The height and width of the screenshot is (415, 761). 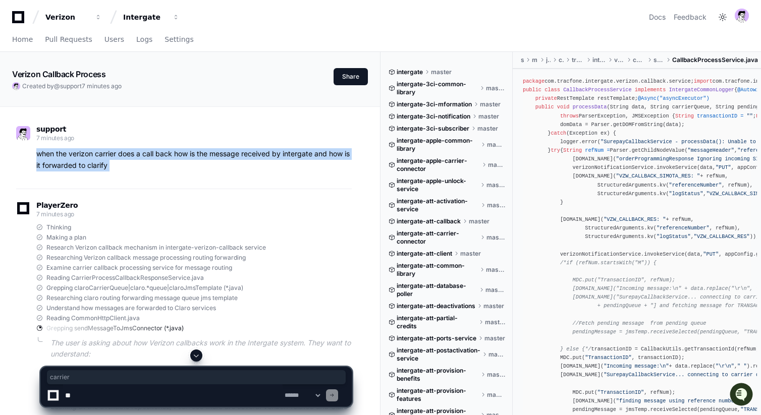 What do you see at coordinates (96, 109) in the screenshot?
I see `a: Powered byPylon` at bounding box center [96, 109].